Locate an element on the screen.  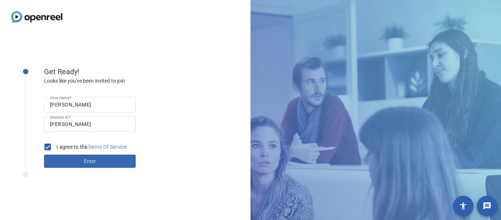
div: Get Ready! is located at coordinates (117, 72).